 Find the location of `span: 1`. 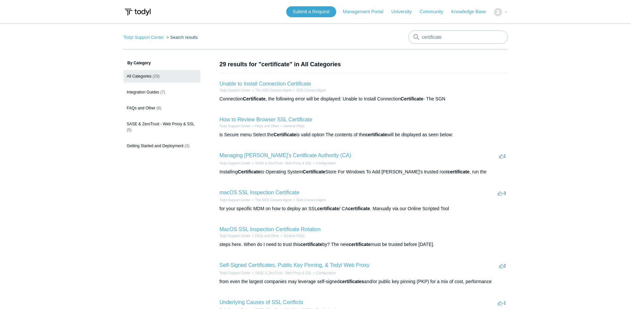

span: 1 is located at coordinates (503, 156).